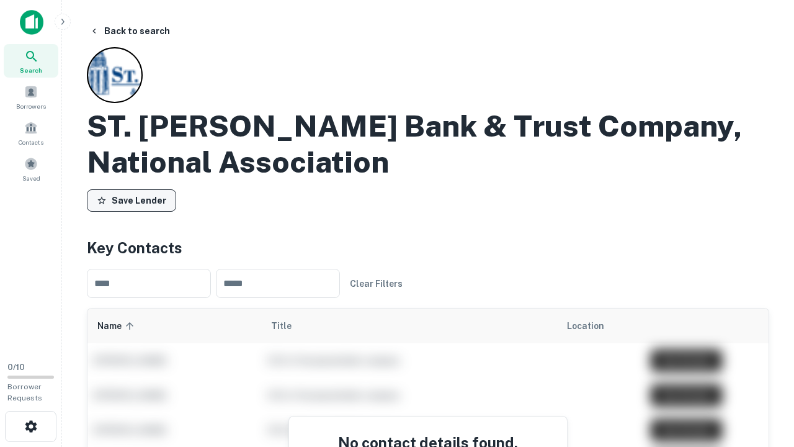  I want to click on button: Back to search, so click(130, 31).